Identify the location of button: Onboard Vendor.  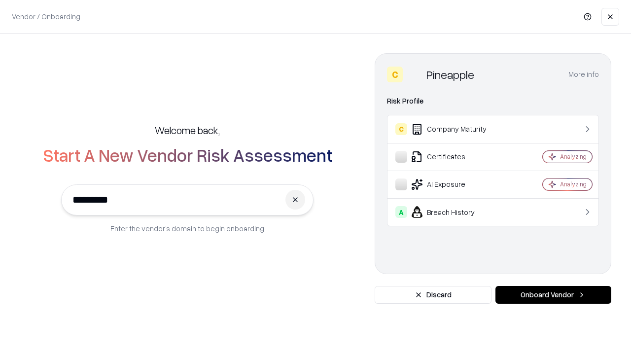
(553, 295).